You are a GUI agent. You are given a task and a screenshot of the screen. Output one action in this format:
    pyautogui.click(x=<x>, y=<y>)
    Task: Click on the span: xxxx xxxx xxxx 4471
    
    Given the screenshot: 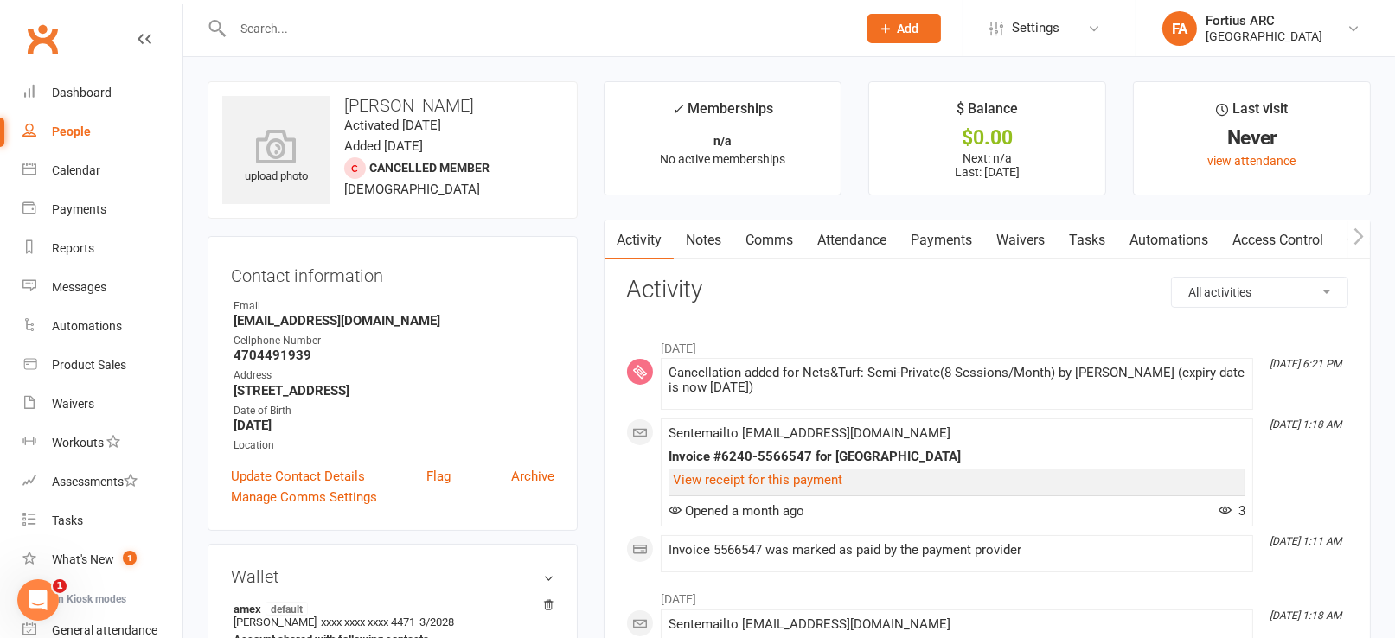 What is the action you would take?
    pyautogui.click(x=368, y=622)
    